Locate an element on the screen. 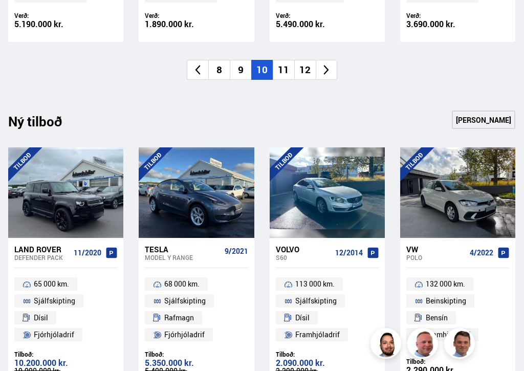  span: Bensín is located at coordinates (436, 318).